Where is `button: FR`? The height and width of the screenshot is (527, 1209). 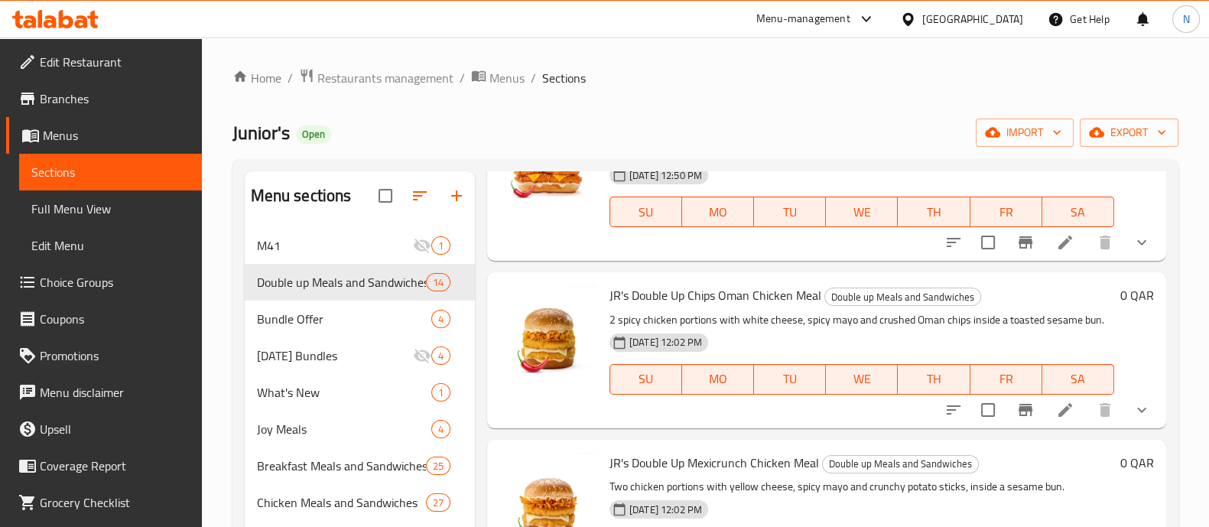 button: FR is located at coordinates (1007, 379).